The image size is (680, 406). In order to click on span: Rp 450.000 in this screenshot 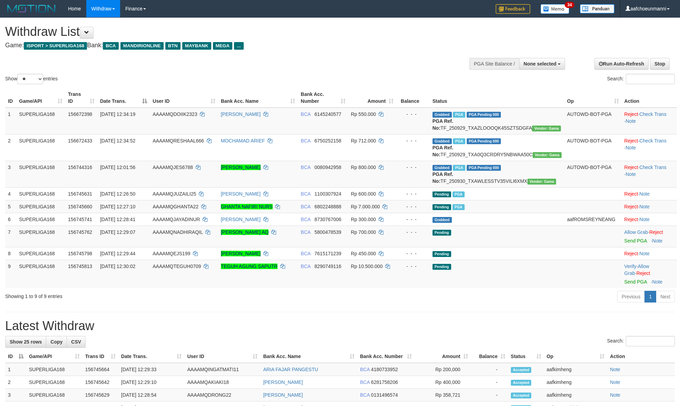, I will do `click(363, 254)`.